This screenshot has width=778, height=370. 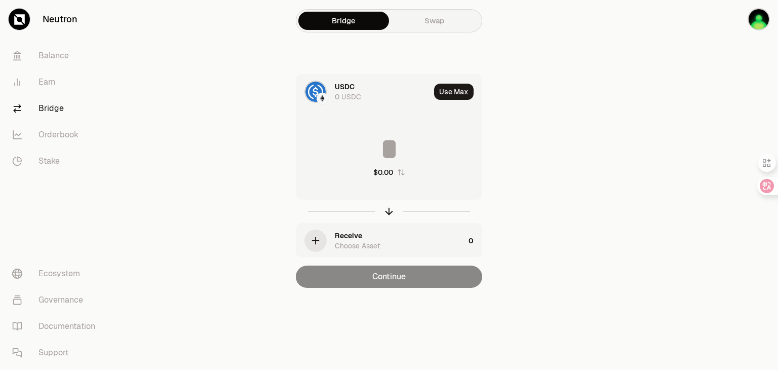 What do you see at coordinates (389, 172) in the screenshot?
I see `button: $0.00` at bounding box center [389, 172].